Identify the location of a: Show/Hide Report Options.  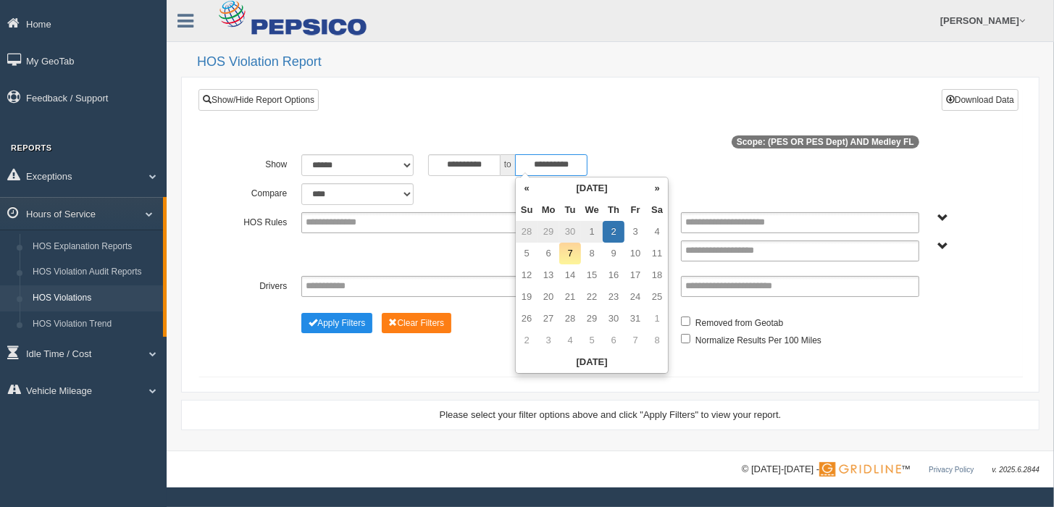
(259, 100).